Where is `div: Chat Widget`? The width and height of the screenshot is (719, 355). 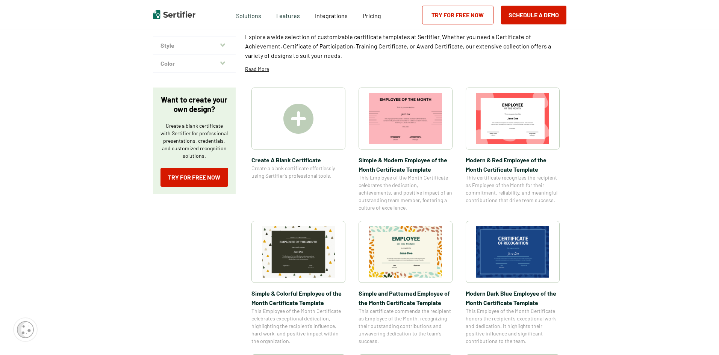 div: Chat Widget is located at coordinates (700, 337).